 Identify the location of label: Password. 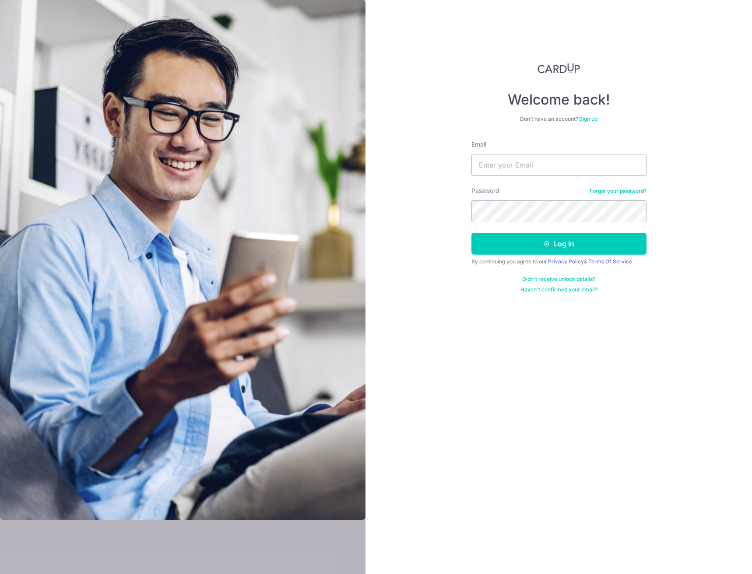
(485, 191).